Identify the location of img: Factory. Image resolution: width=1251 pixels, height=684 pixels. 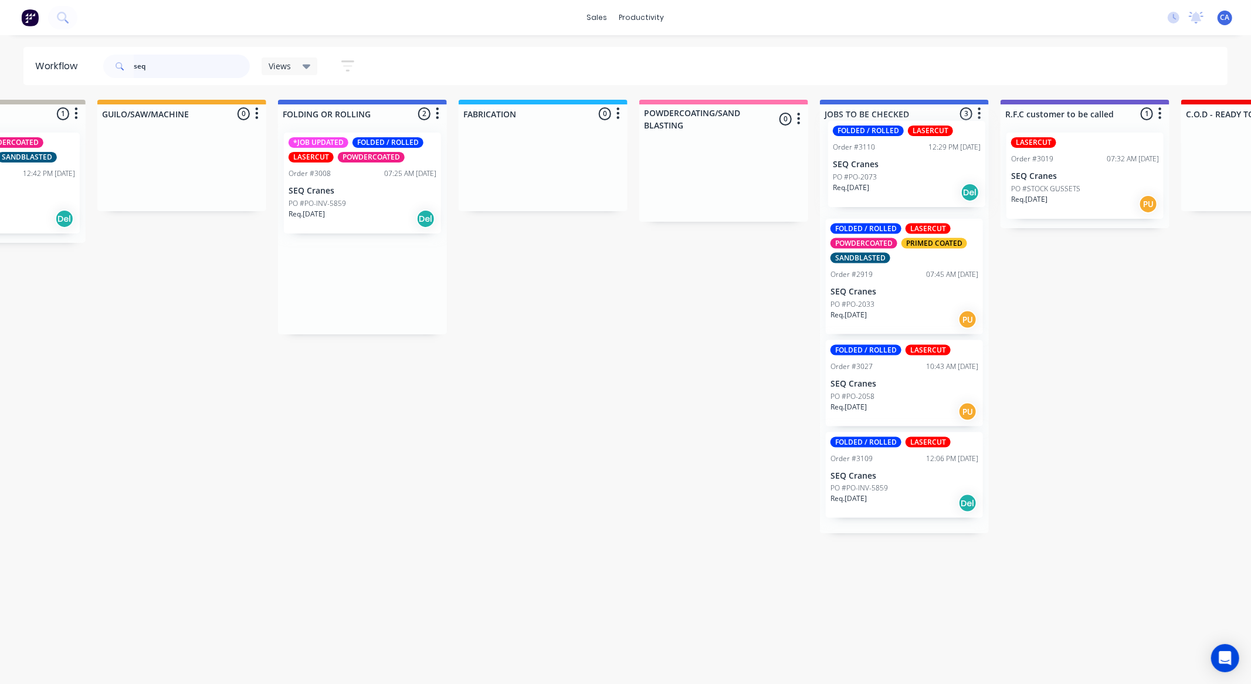
(30, 18).